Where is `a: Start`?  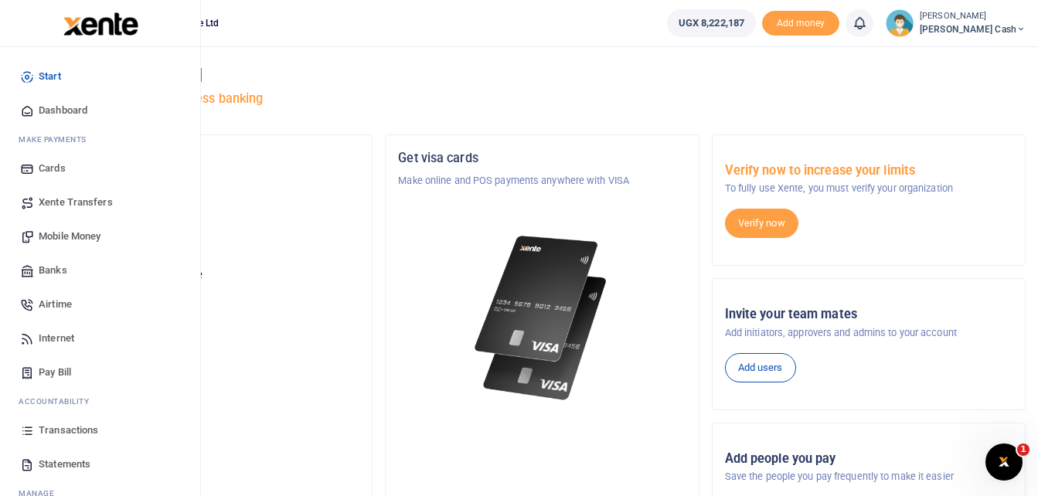
a: Start is located at coordinates (100, 76).